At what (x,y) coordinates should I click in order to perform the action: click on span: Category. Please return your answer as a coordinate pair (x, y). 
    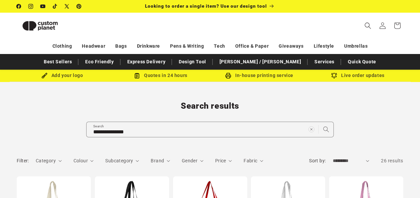
    Looking at the image, I should click on (46, 161).